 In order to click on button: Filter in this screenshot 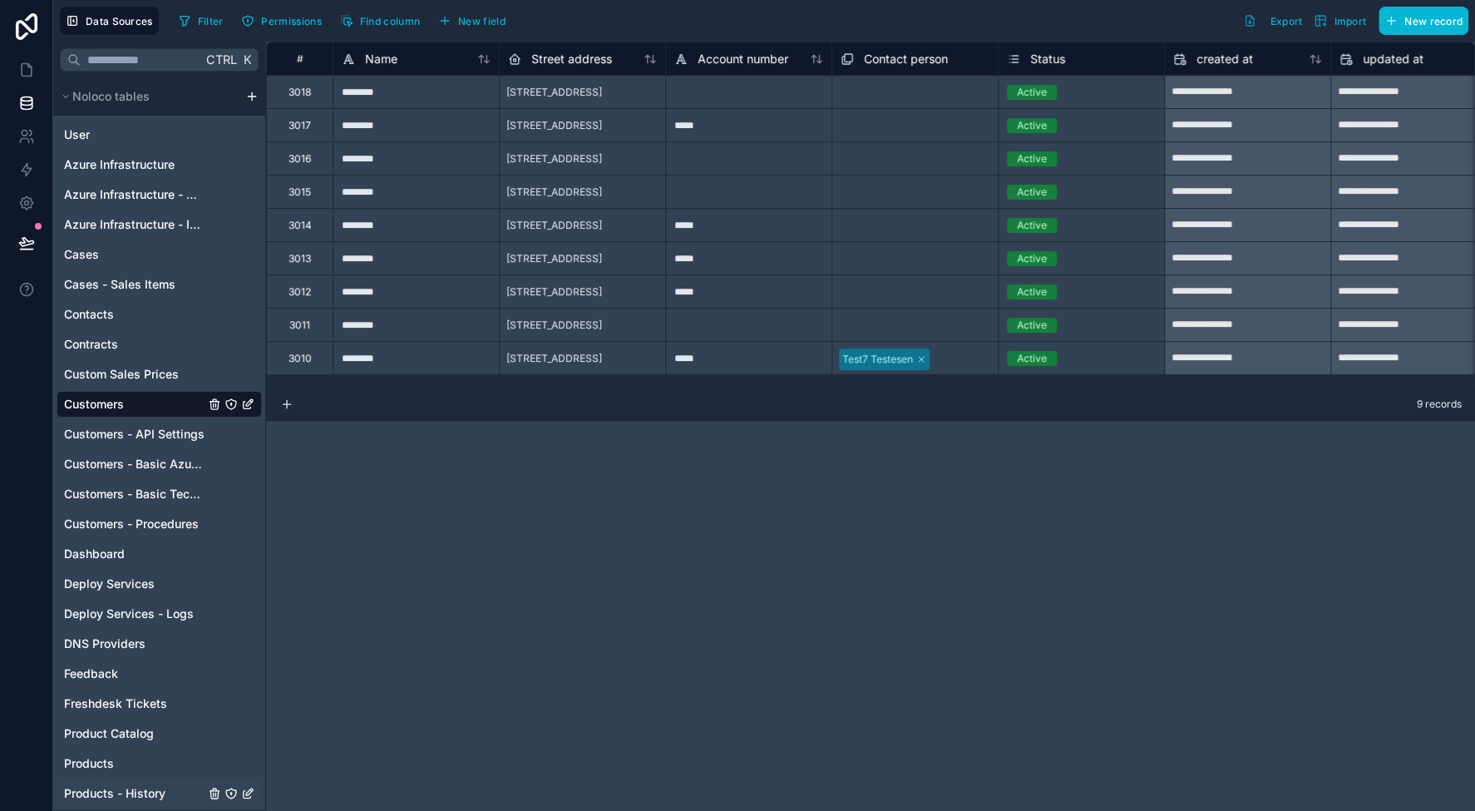, I will do `click(200, 21)`.